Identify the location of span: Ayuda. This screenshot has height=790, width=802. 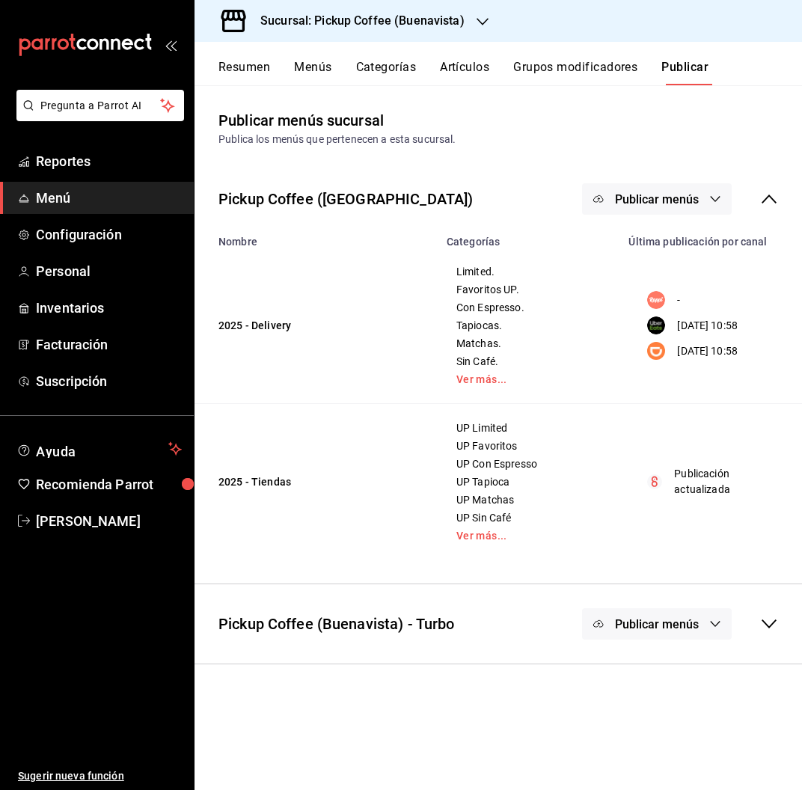
(99, 449).